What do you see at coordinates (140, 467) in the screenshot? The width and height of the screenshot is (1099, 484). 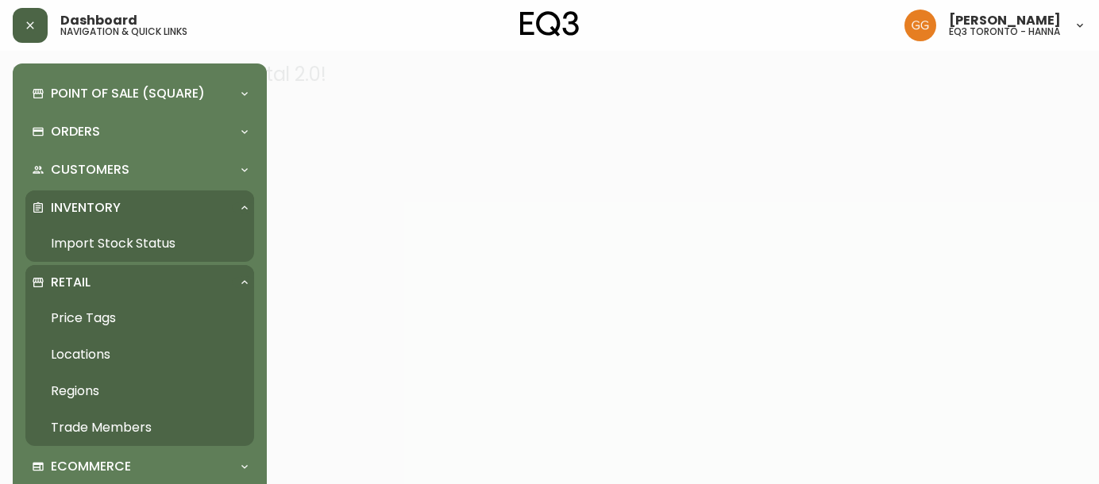 I see `div: Ecommerce` at bounding box center [140, 467].